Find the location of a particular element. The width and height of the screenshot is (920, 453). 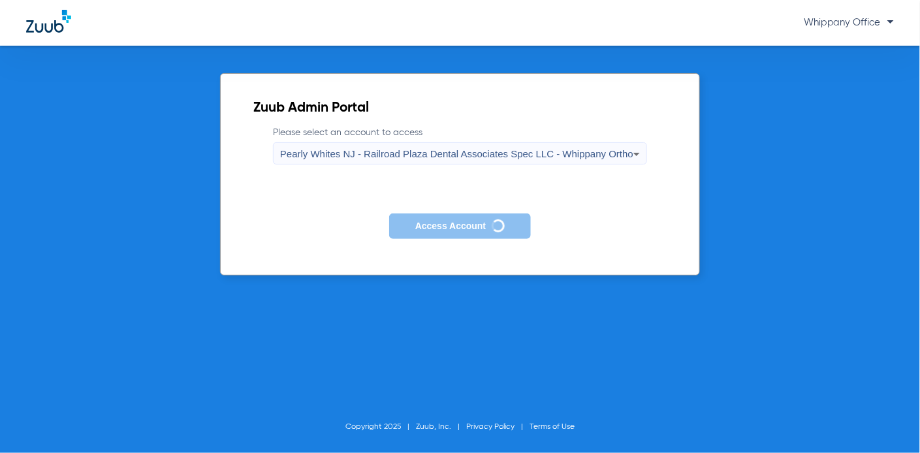

span: Pearly Whites NJ - Railroad Plaza Dental Associates Spec LLC - Whippany Ortho is located at coordinates (456, 153).